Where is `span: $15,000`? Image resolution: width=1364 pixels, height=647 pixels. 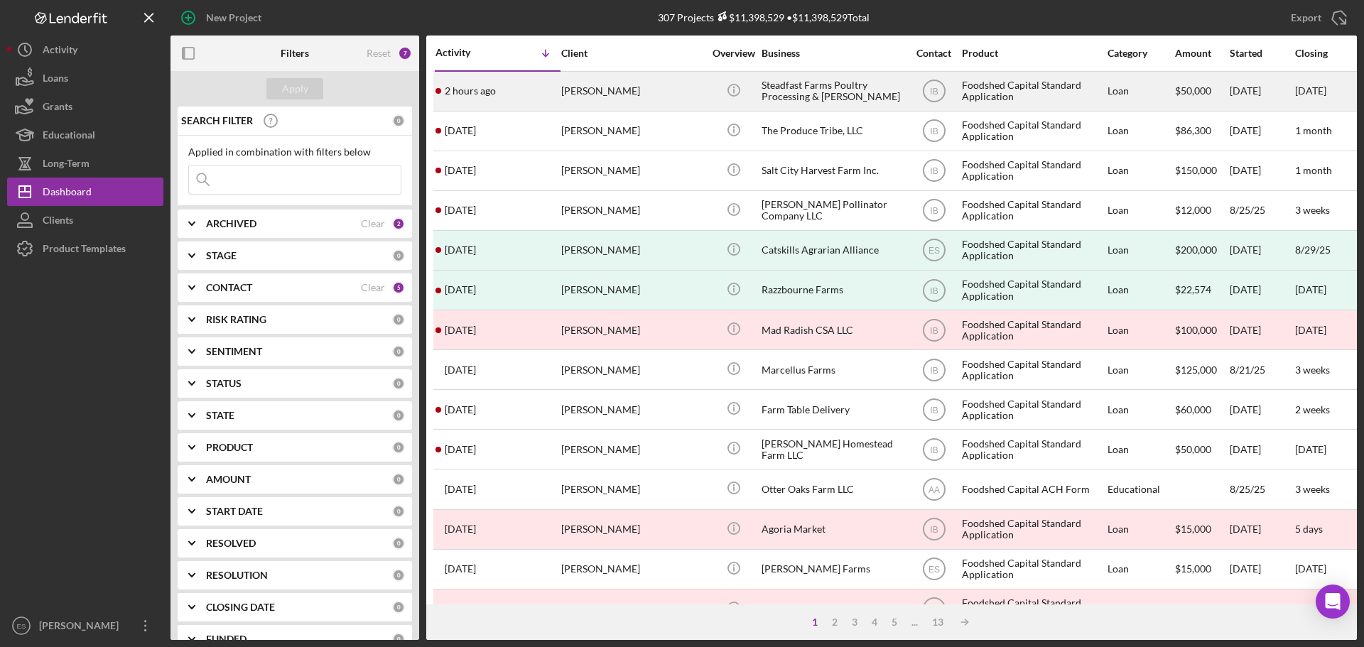
span: $15,000 is located at coordinates (1193, 568).